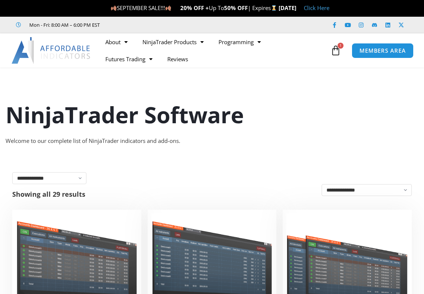 This screenshot has width=424, height=294. What do you see at coordinates (194, 8) in the screenshot?
I see `span: SEPTEMBER SALE!!! Up To | Expires` at bounding box center [194, 8].